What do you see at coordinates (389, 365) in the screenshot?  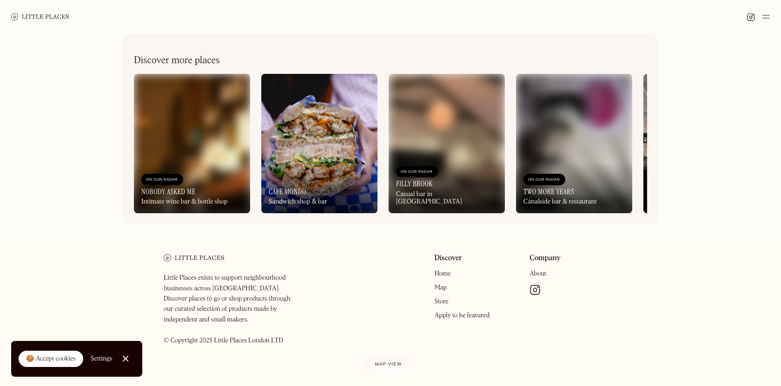 I see `span: Map view` at bounding box center [389, 365].